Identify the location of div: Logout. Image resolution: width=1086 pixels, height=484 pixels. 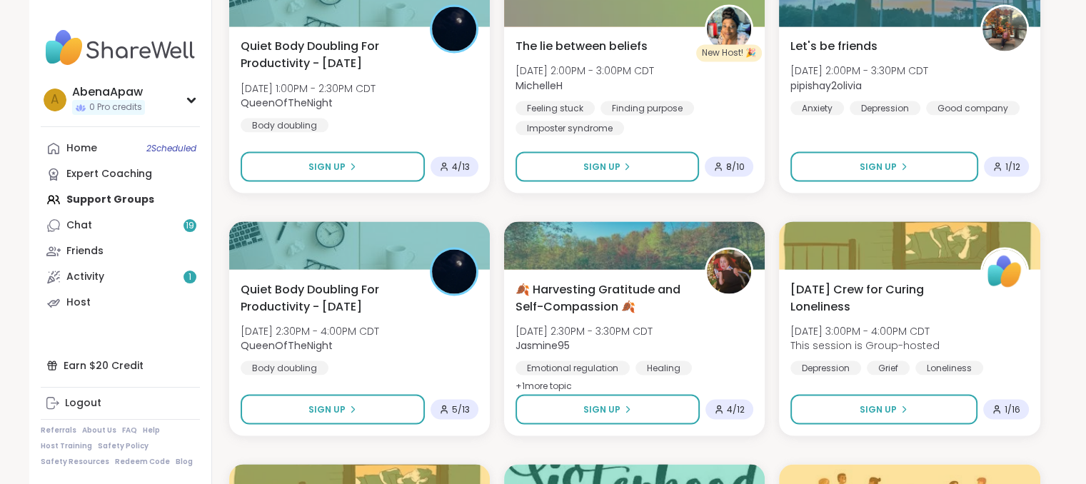
(83, 403).